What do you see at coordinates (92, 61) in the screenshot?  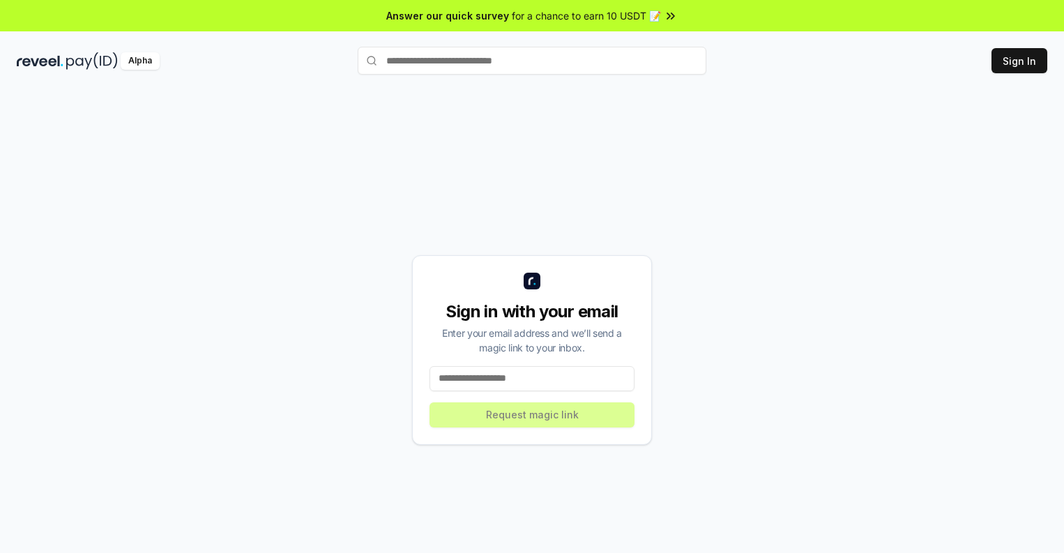 I see `img: pay_id` at bounding box center [92, 61].